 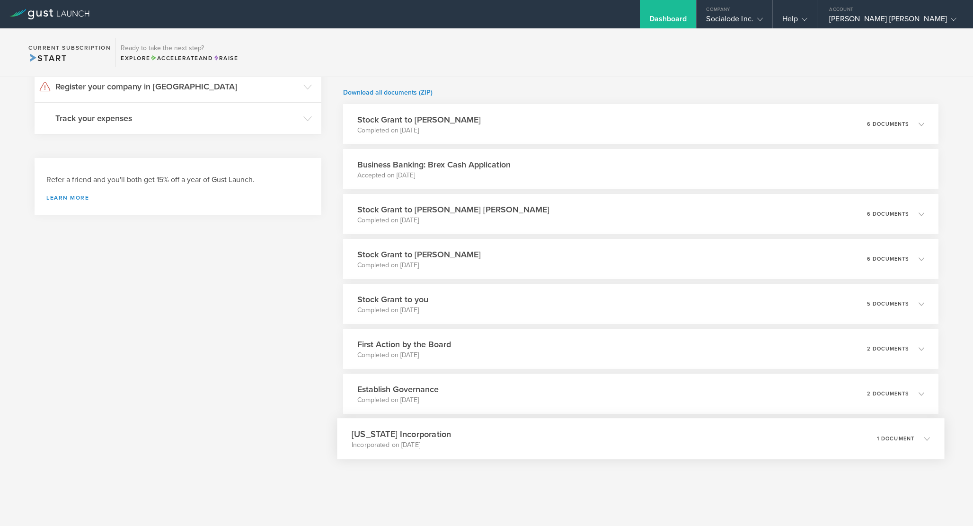 What do you see at coordinates (179, 48) in the screenshot?
I see `h3: Ready to take the next step?` at bounding box center [179, 48].